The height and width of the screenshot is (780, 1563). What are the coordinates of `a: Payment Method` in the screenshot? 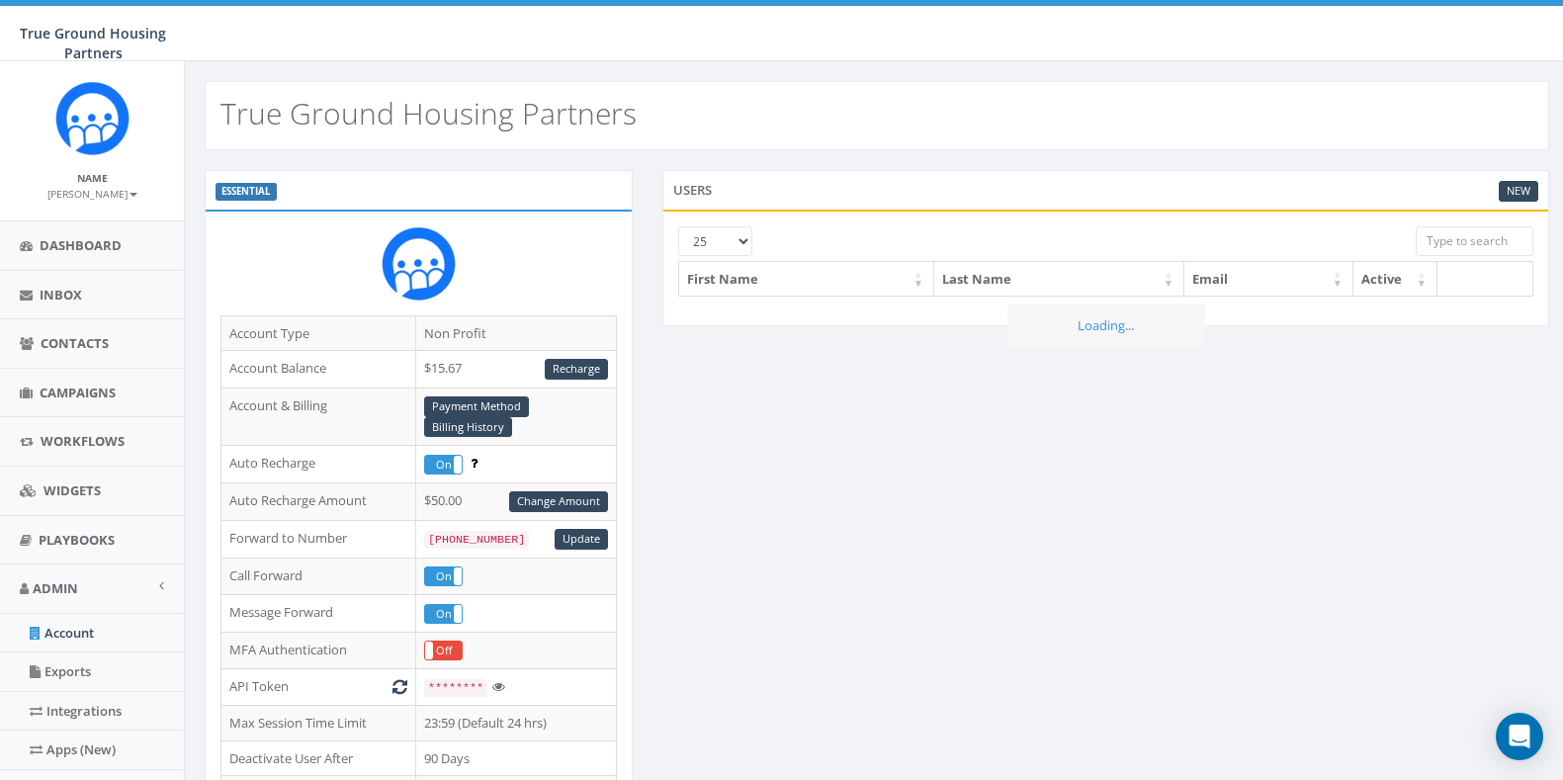 It's located at (476, 406).